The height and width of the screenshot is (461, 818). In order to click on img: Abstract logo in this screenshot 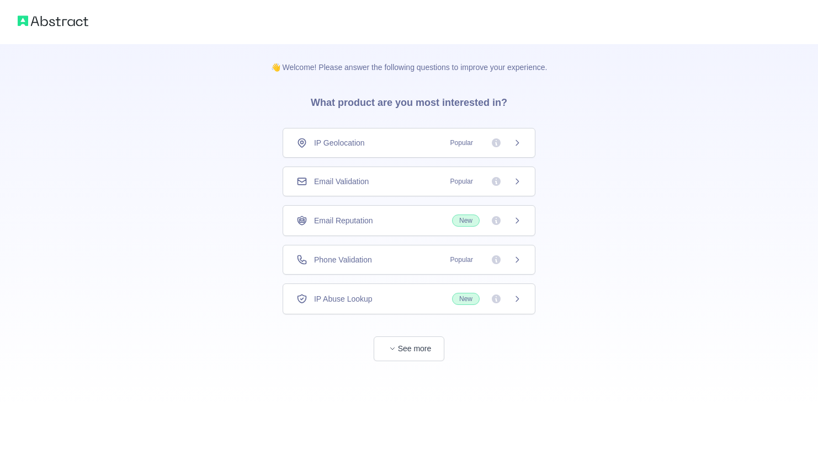, I will do `click(53, 21)`.